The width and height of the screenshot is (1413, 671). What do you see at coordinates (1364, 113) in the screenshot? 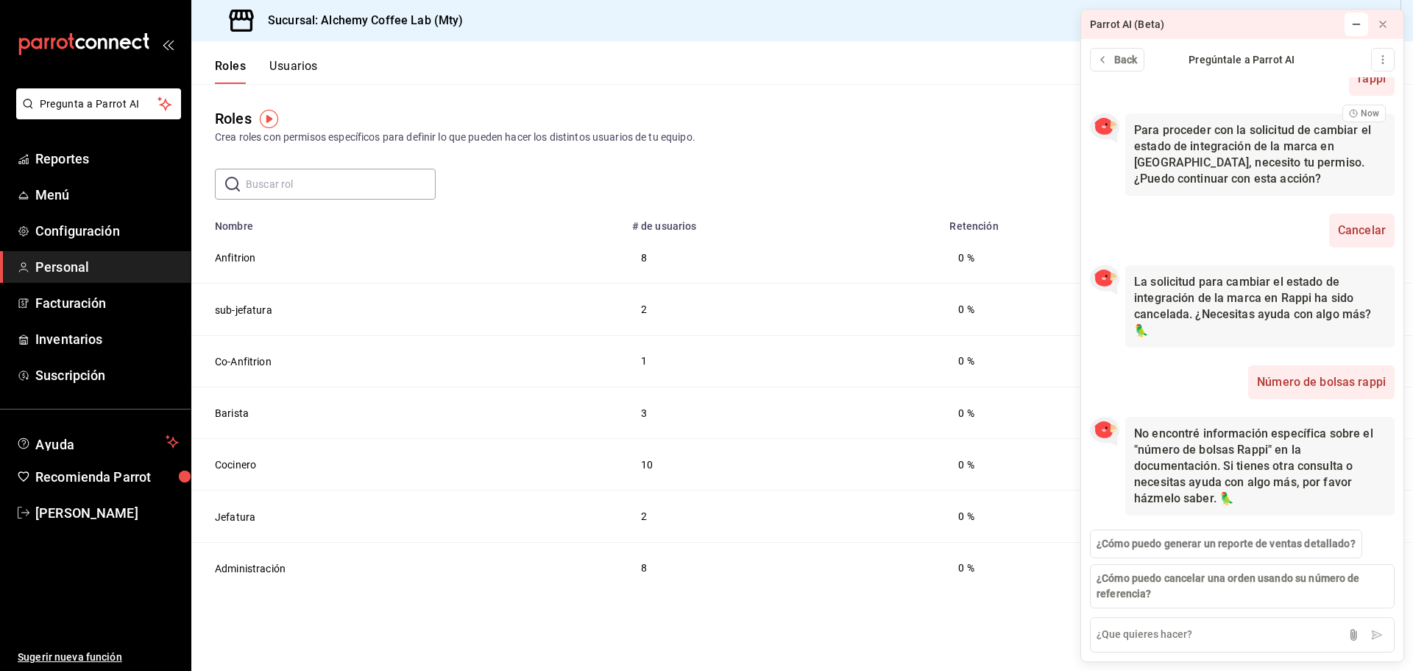
I see `div: Now` at bounding box center [1364, 113].